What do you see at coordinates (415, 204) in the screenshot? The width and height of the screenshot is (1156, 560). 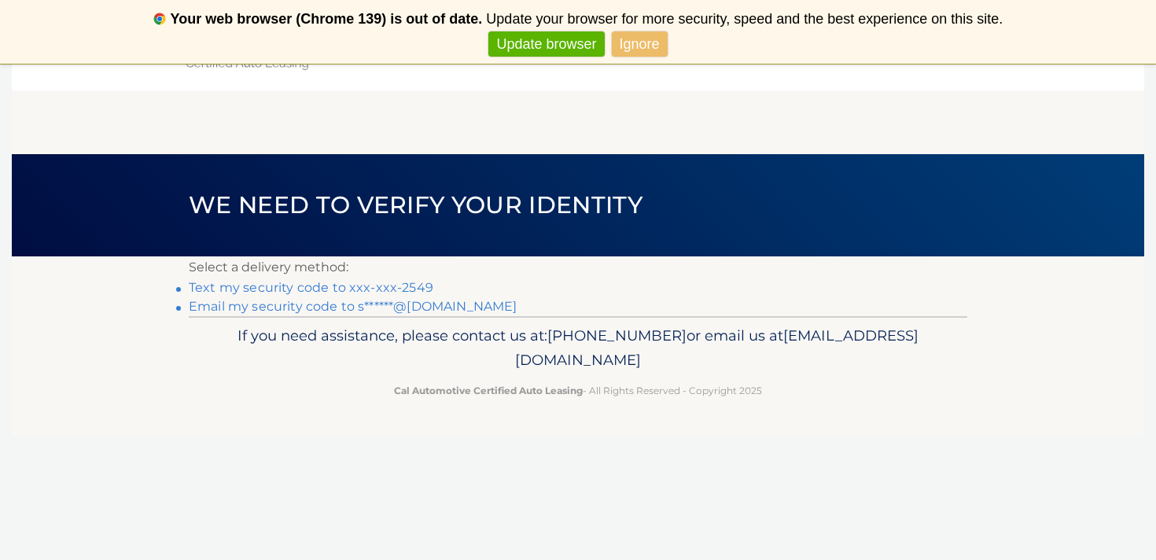 I see `span: We need to verify your identity` at bounding box center [415, 204].